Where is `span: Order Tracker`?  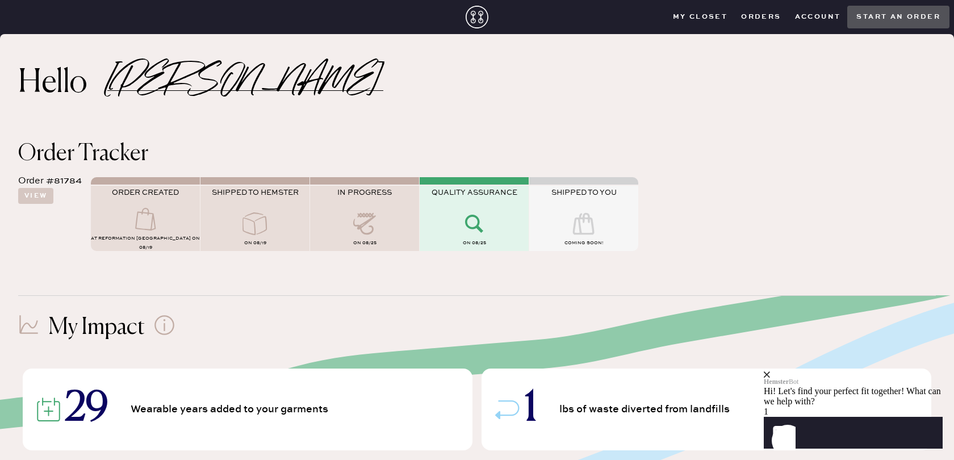
span: Order Tracker is located at coordinates (83, 154).